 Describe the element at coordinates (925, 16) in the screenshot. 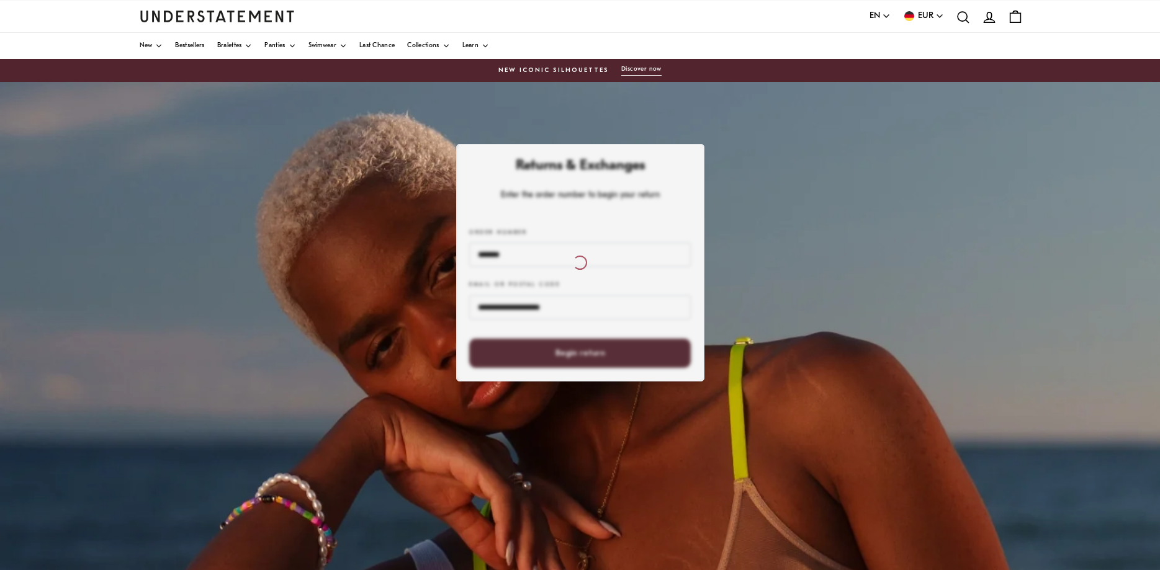

I see `span: EUR` at that location.